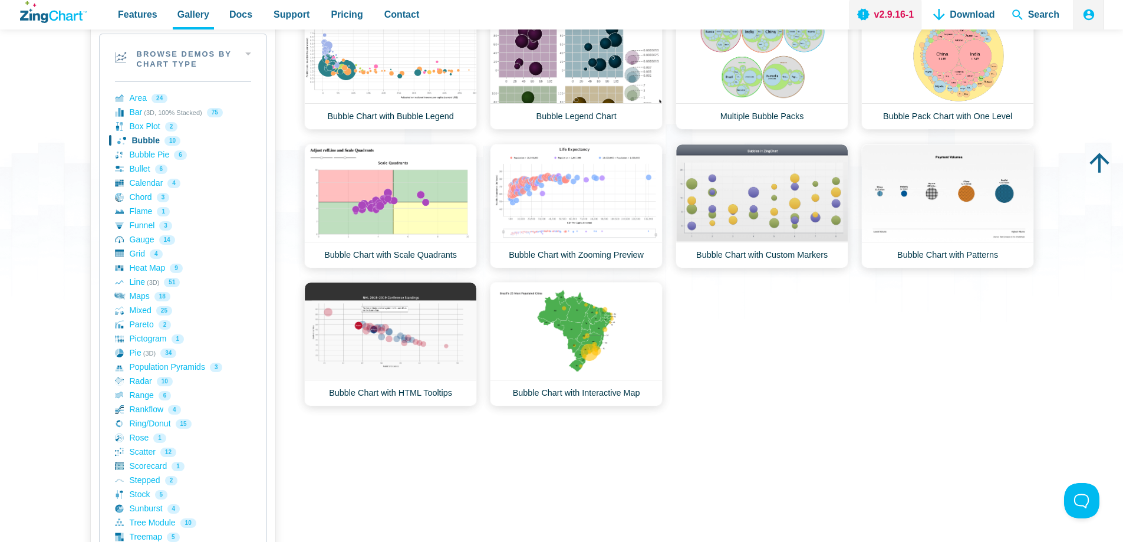  Describe the element at coordinates (948, 67) in the screenshot. I see `a: Bubble Pack Chart with One Level` at that location.